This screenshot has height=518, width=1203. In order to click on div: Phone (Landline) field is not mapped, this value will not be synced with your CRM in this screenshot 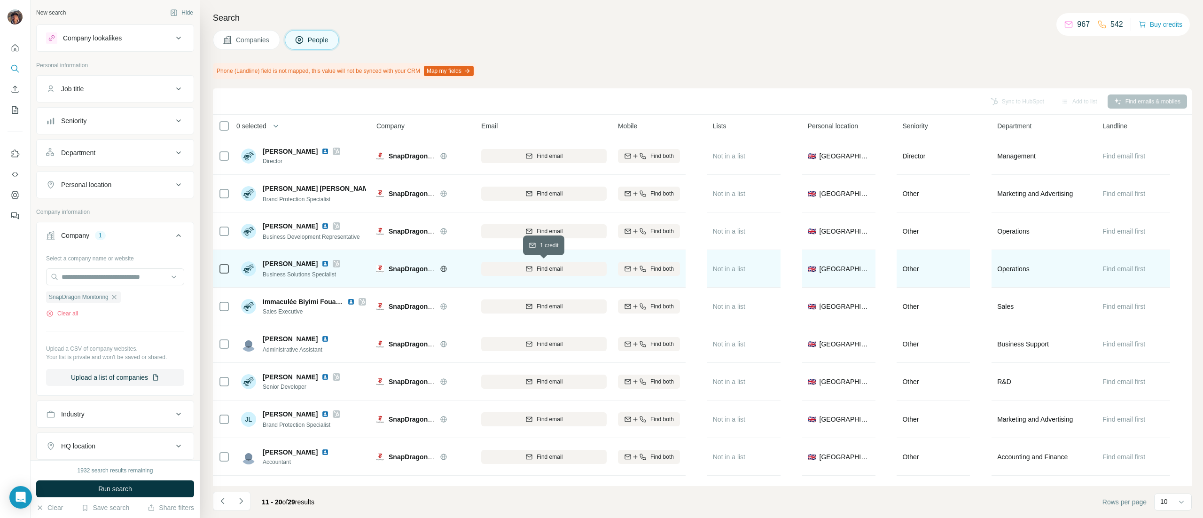, I will do `click(344, 71)`.